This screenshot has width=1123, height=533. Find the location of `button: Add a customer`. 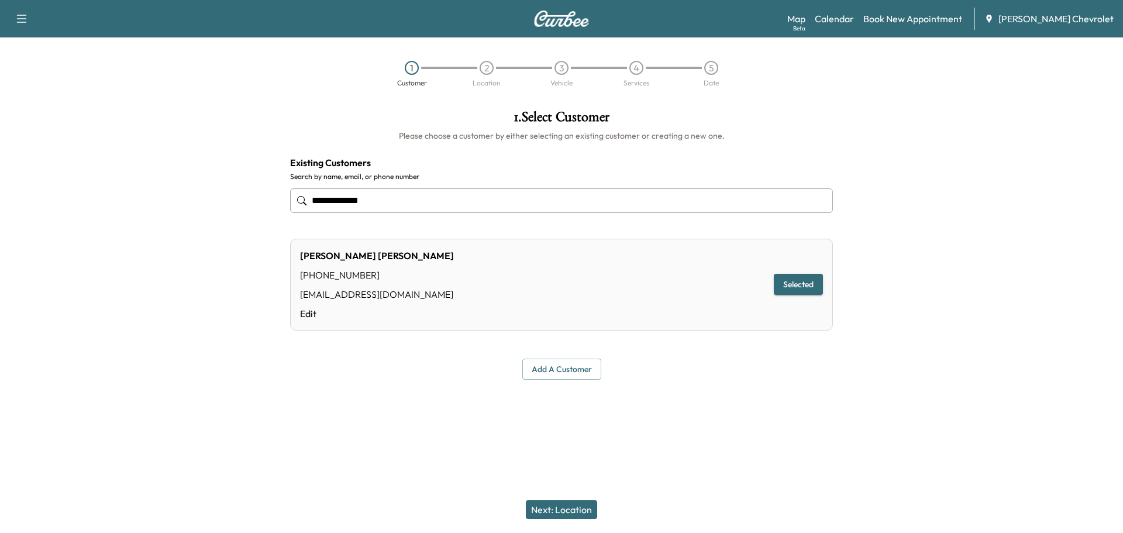

button: Add a customer is located at coordinates (562, 369).